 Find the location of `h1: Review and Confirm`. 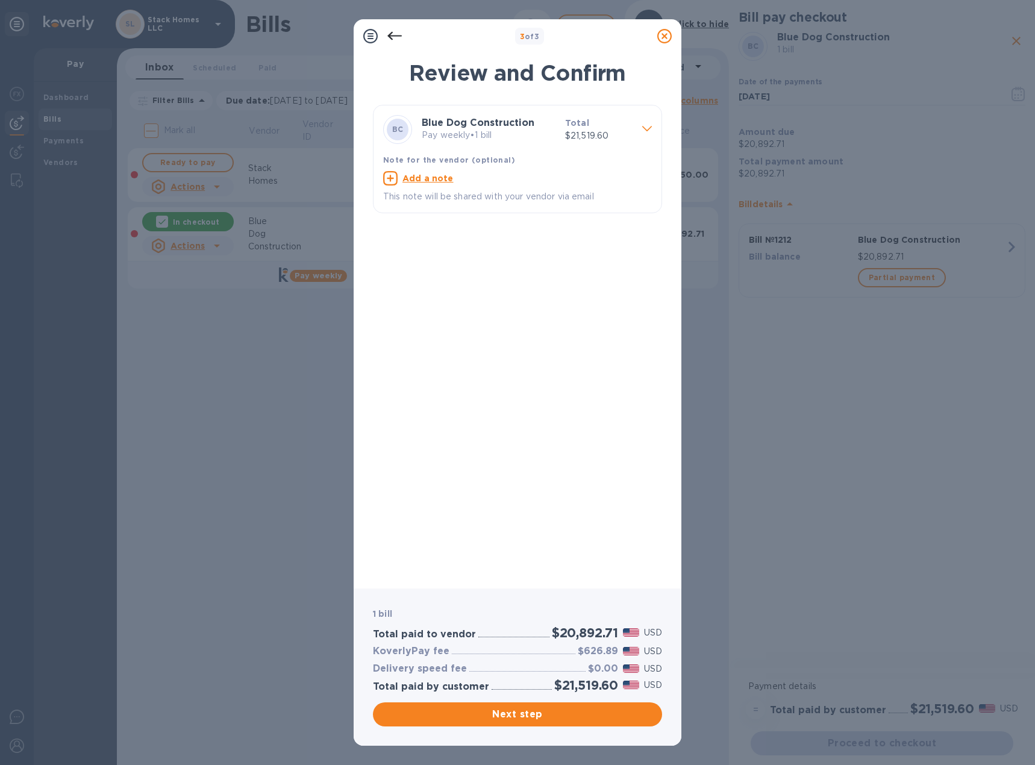

h1: Review and Confirm is located at coordinates (517, 73).